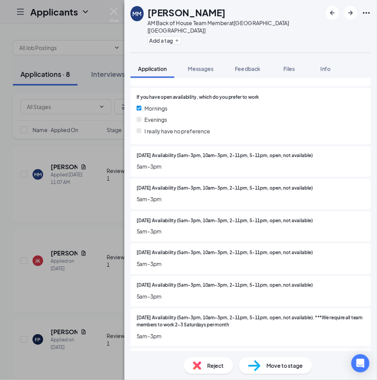  Describe the element at coordinates (216, 366) in the screenshot. I see `span: Reject` at that location.